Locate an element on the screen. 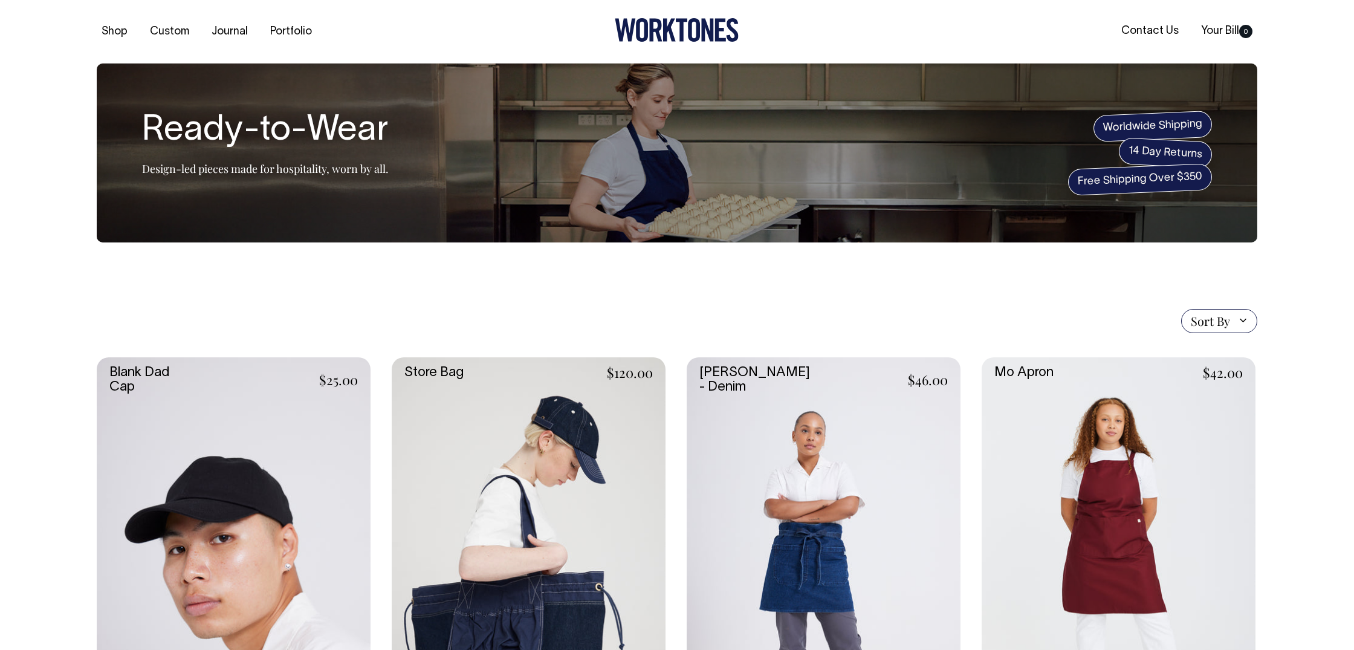 The image size is (1354, 650). a: Journal is located at coordinates (230, 31).